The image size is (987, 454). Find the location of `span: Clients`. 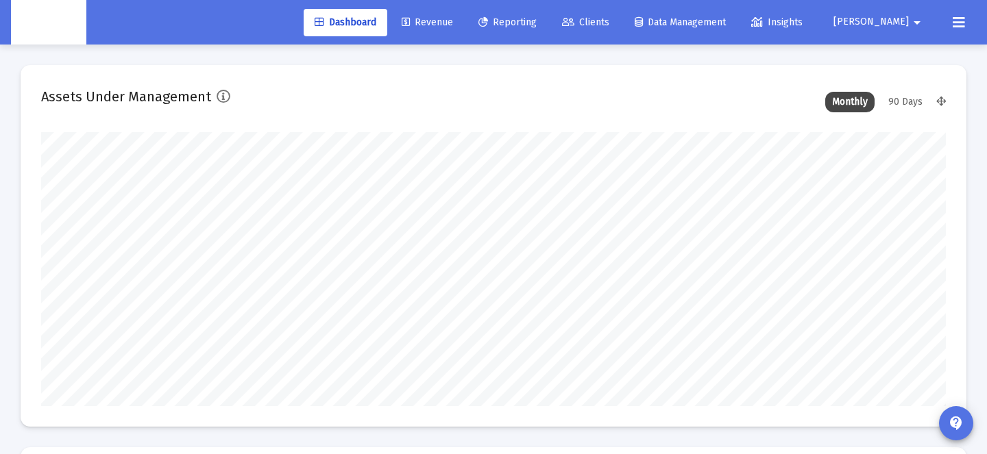

span: Clients is located at coordinates (585, 22).